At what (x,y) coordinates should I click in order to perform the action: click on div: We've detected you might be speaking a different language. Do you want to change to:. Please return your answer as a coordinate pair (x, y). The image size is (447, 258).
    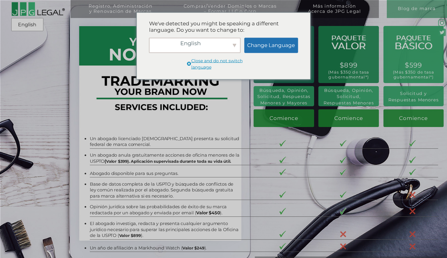
    Looking at the image, I should click on (224, 27).